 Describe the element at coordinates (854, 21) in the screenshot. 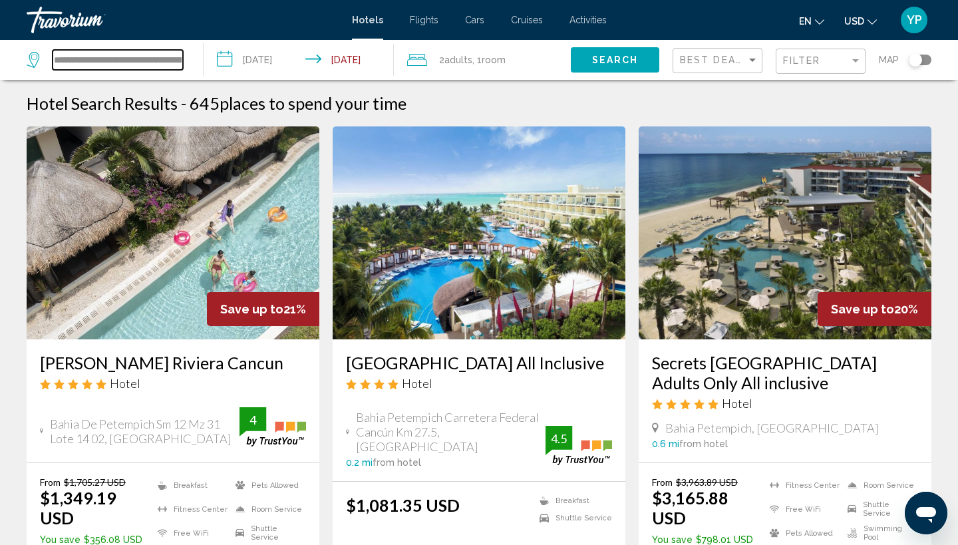

I see `span: USD` at that location.